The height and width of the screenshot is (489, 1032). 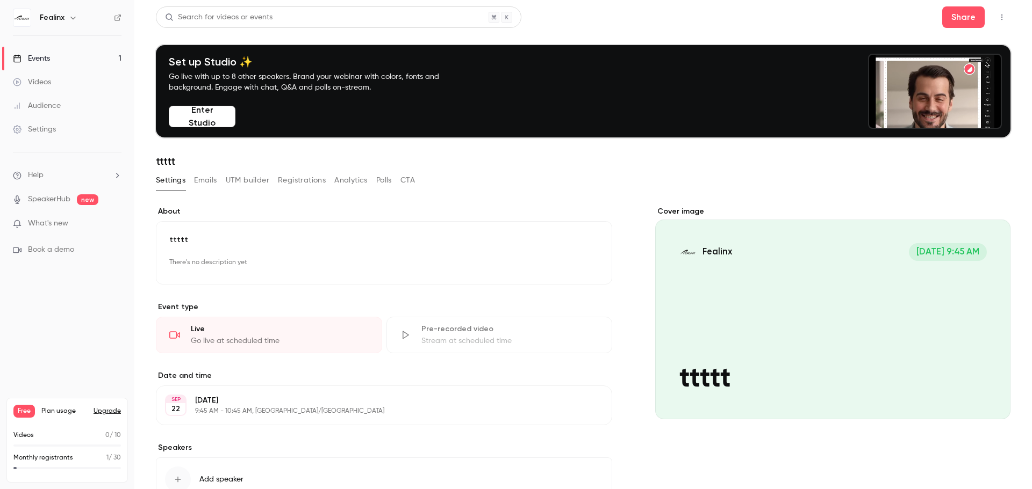 I want to click on button: Upgrade, so click(x=107, y=412).